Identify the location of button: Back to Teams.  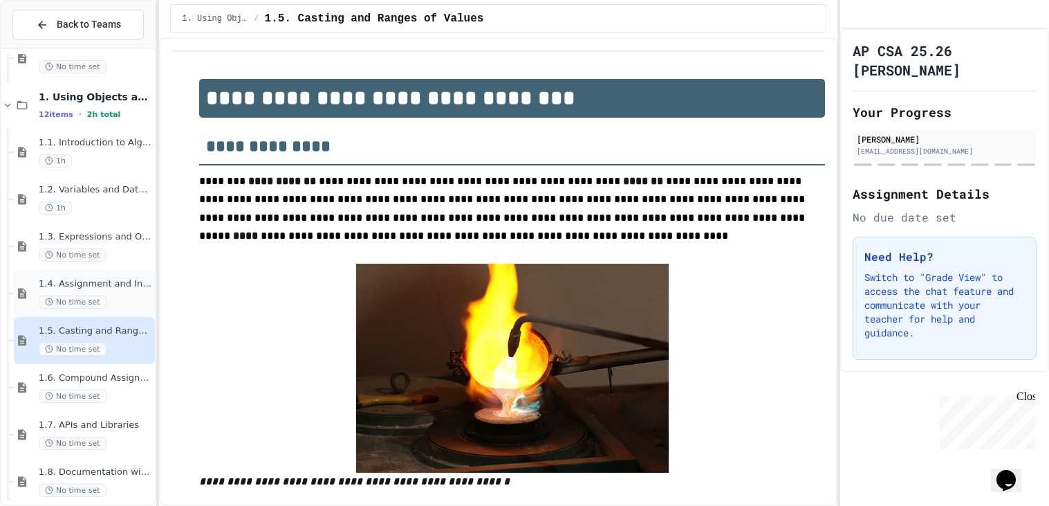
(78, 24).